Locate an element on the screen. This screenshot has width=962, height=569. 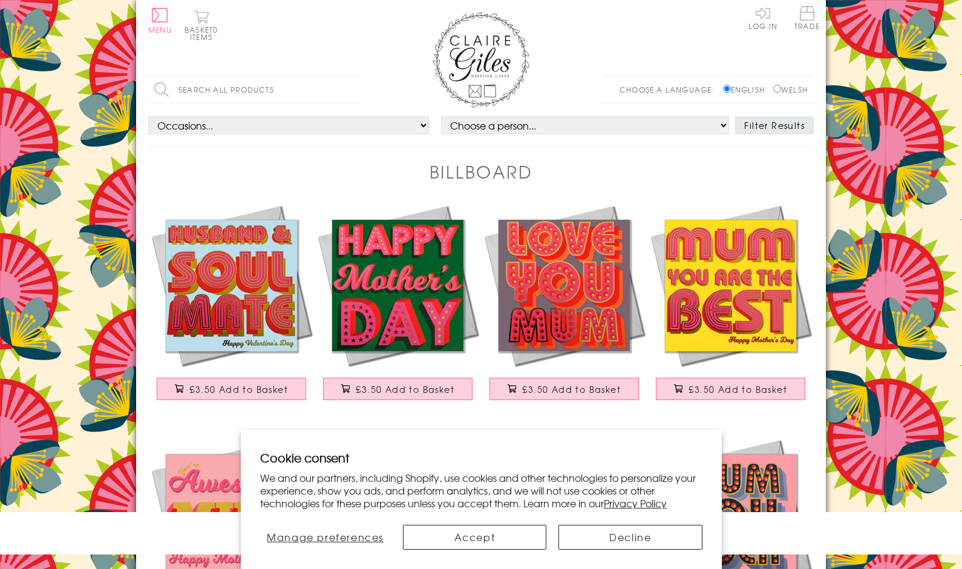
a: Log In is located at coordinates (763, 18).